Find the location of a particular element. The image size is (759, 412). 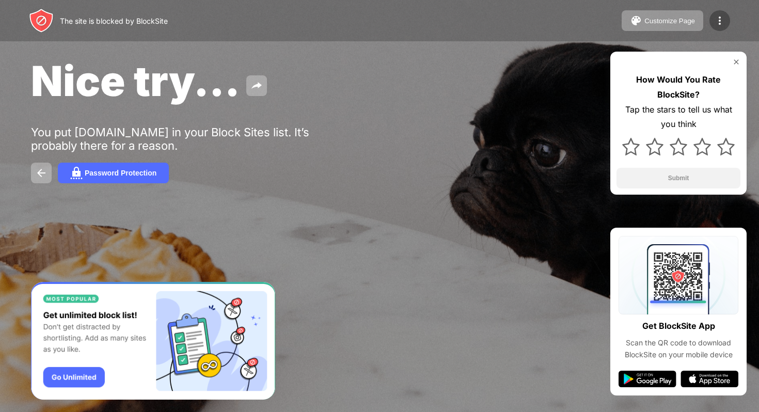

img: pallet.svg is located at coordinates (636, 21).